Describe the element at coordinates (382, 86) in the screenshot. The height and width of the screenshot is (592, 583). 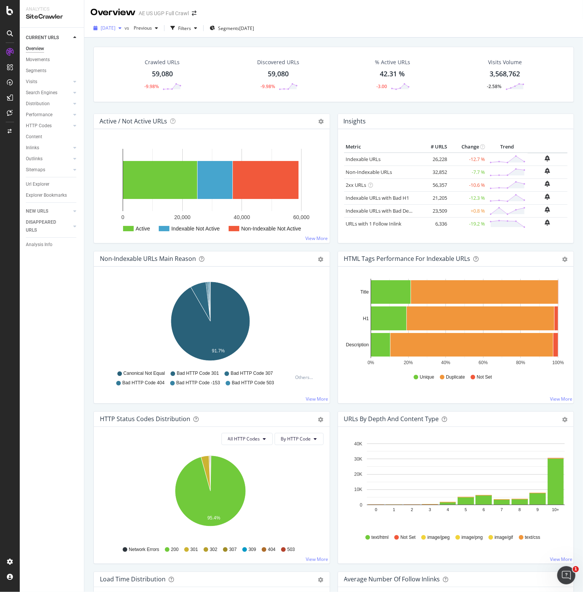
I see `div: -3.00` at that location.